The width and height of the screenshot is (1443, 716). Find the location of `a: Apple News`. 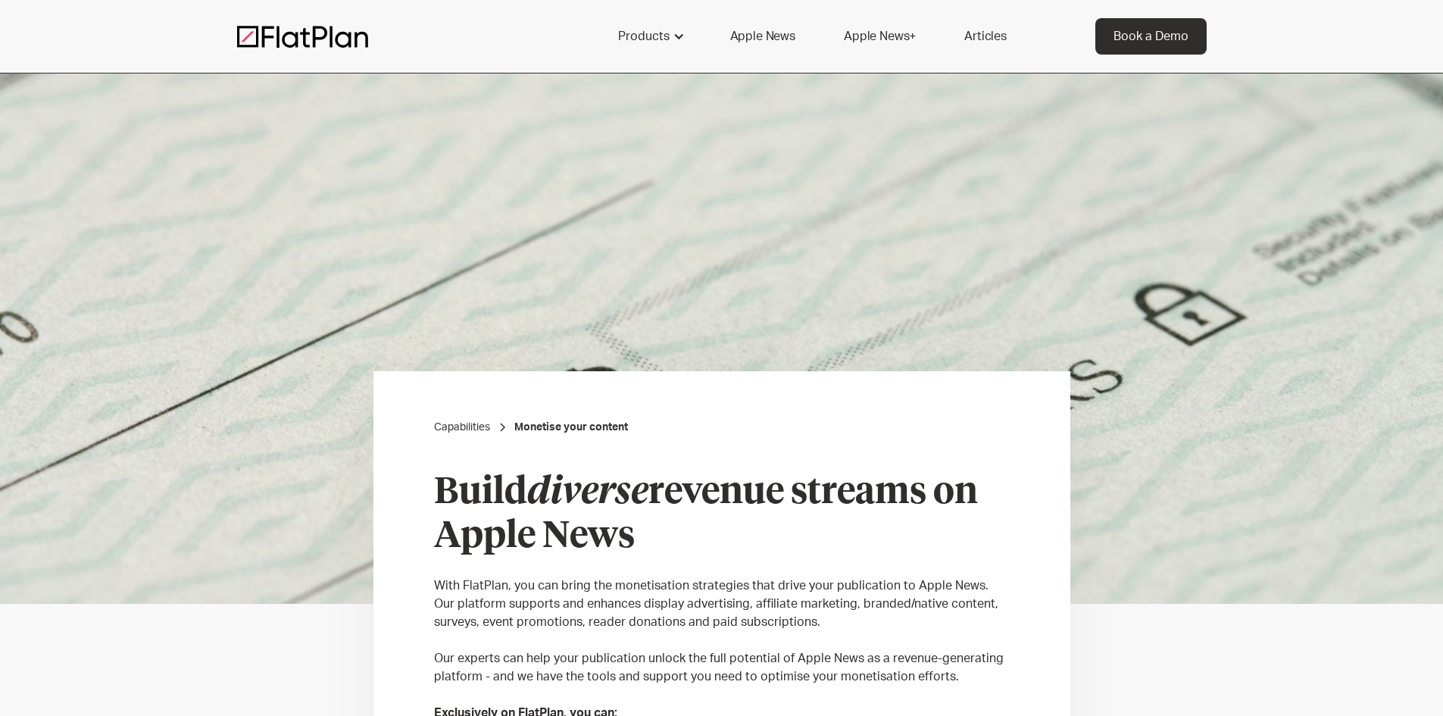

a: Apple News is located at coordinates (763, 36).